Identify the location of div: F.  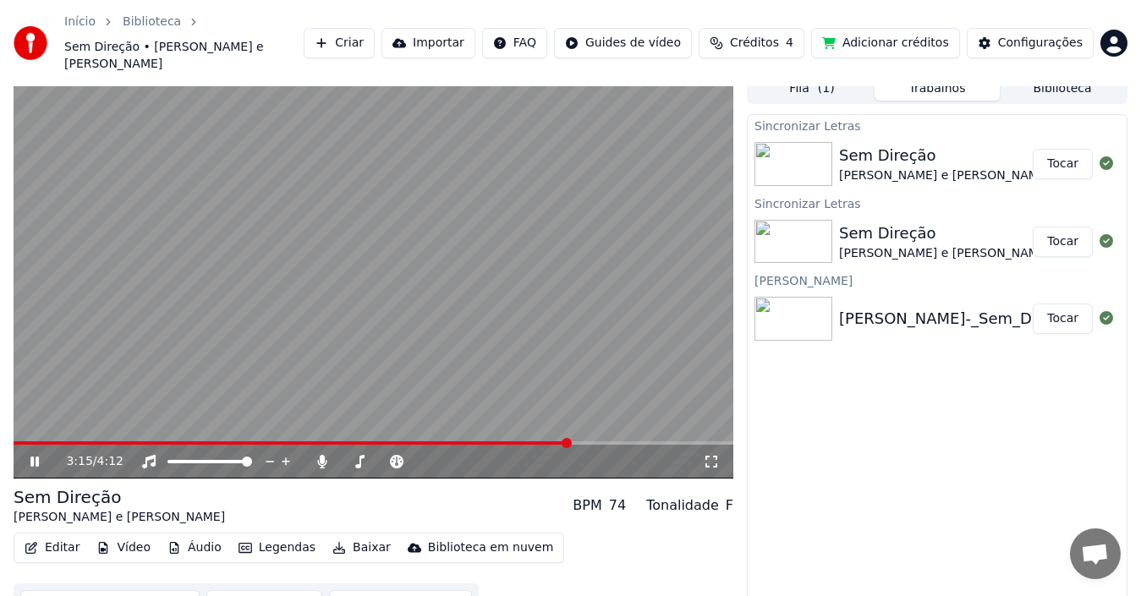
(729, 506).